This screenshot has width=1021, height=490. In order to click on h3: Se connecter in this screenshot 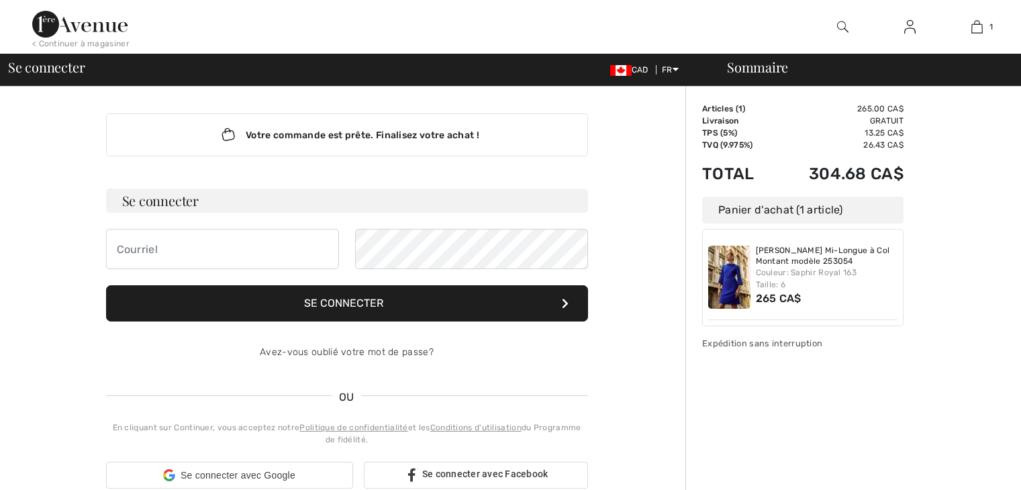, I will do `click(347, 201)`.